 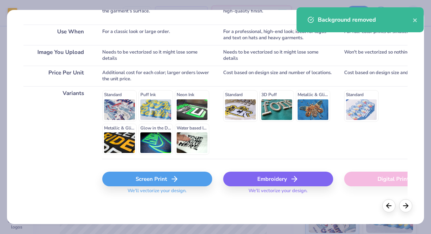 I want to click on div: Embroidery, so click(x=278, y=179).